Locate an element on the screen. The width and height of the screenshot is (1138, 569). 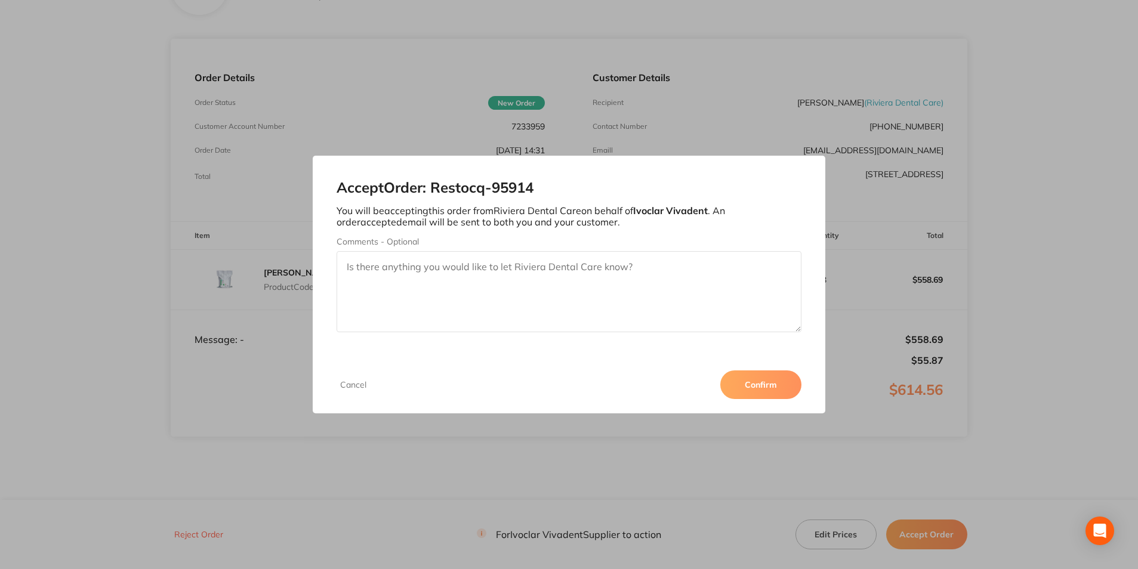
b: Ivoclar Vivadent is located at coordinates (670, 211).